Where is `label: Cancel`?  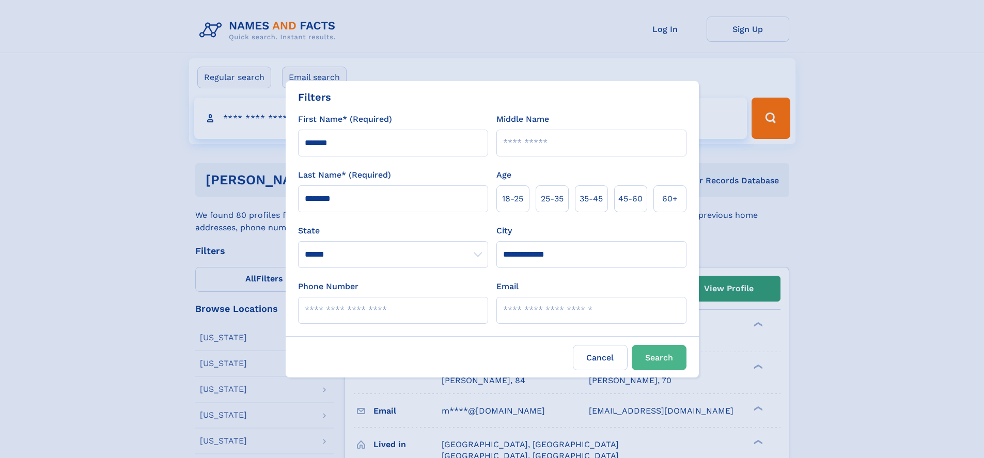
label: Cancel is located at coordinates (600, 357).